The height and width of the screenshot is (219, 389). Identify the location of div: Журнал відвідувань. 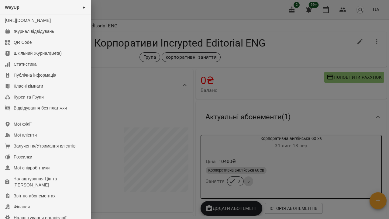
(34, 31).